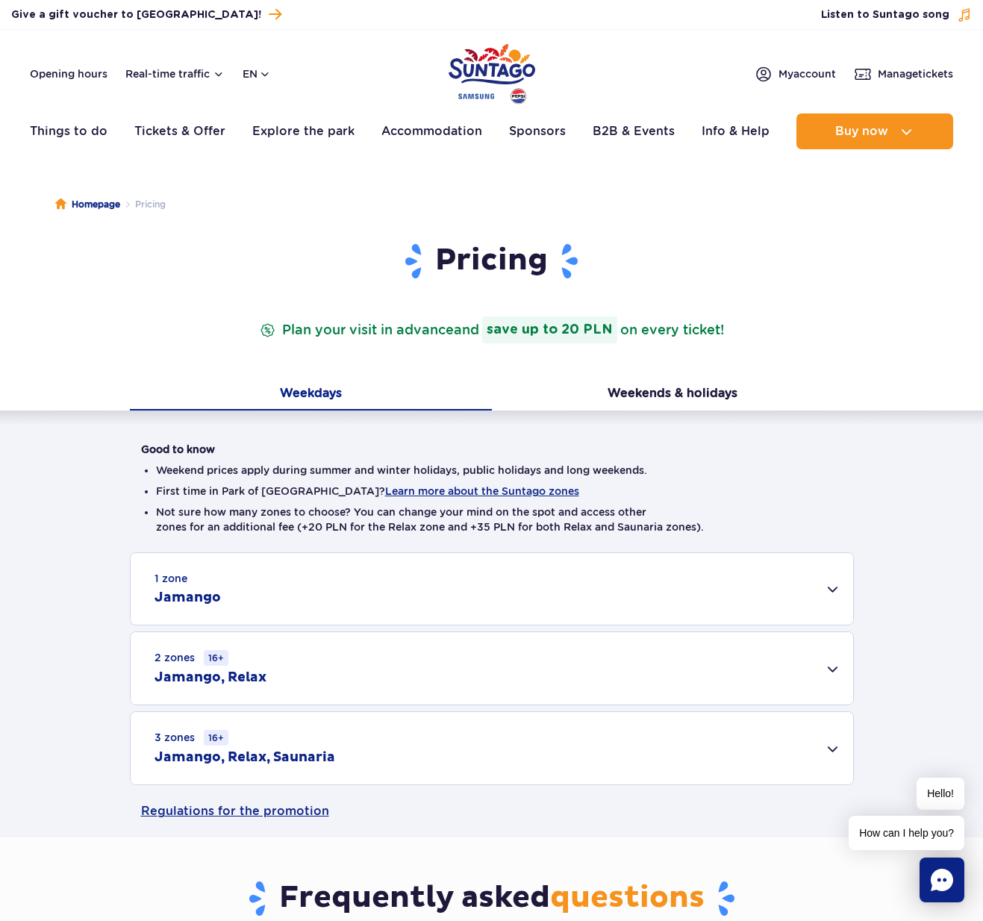 The height and width of the screenshot is (921, 983). What do you see at coordinates (795, 74) in the screenshot?
I see `a: Myaccount` at bounding box center [795, 74].